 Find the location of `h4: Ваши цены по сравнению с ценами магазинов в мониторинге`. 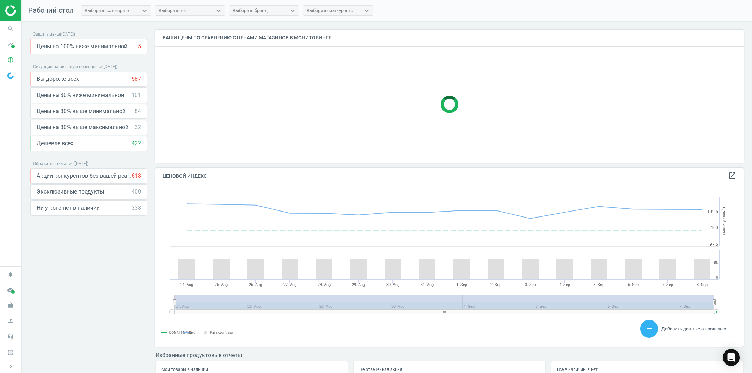

h4: Ваши цены по сравнению с ценами магазинов в мониторинге is located at coordinates (449, 38).